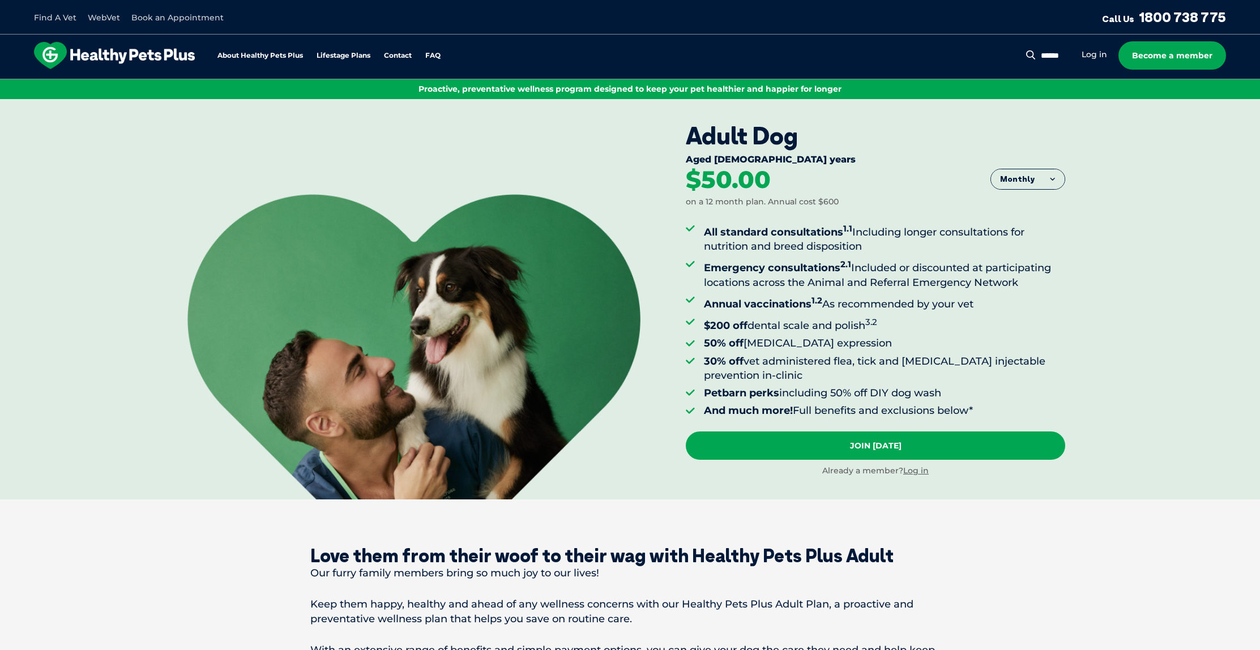  What do you see at coordinates (885, 393) in the screenshot?
I see `li: including 50% off DIY dog wash` at bounding box center [885, 393].